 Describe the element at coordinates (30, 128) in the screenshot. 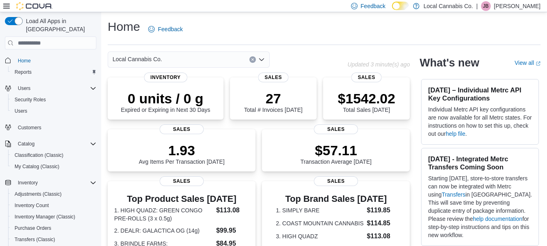

I see `a: Customers` at that location.